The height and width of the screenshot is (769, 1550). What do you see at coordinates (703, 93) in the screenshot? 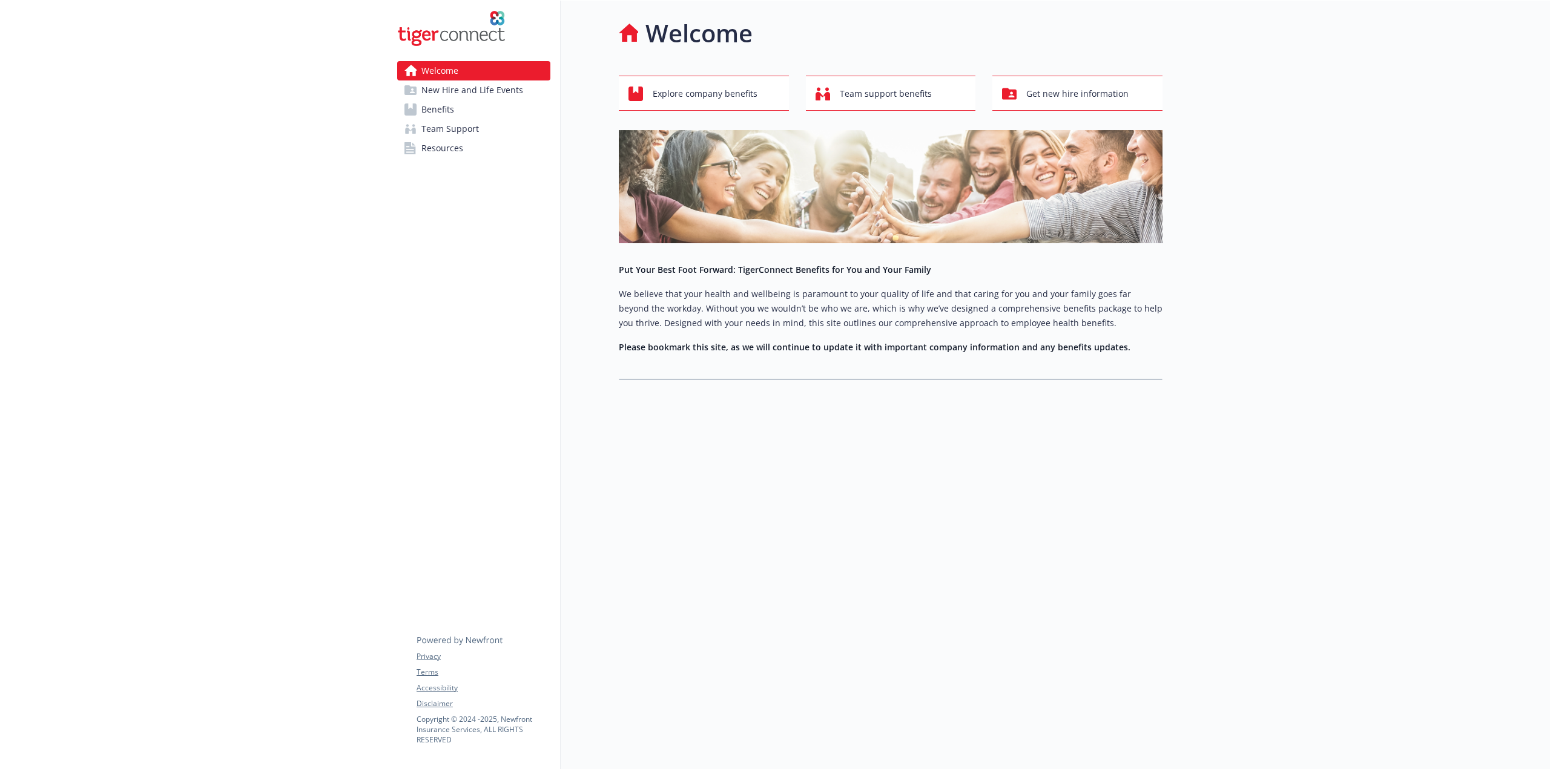
I see `button: Explore company benefits` at bounding box center [703, 93].